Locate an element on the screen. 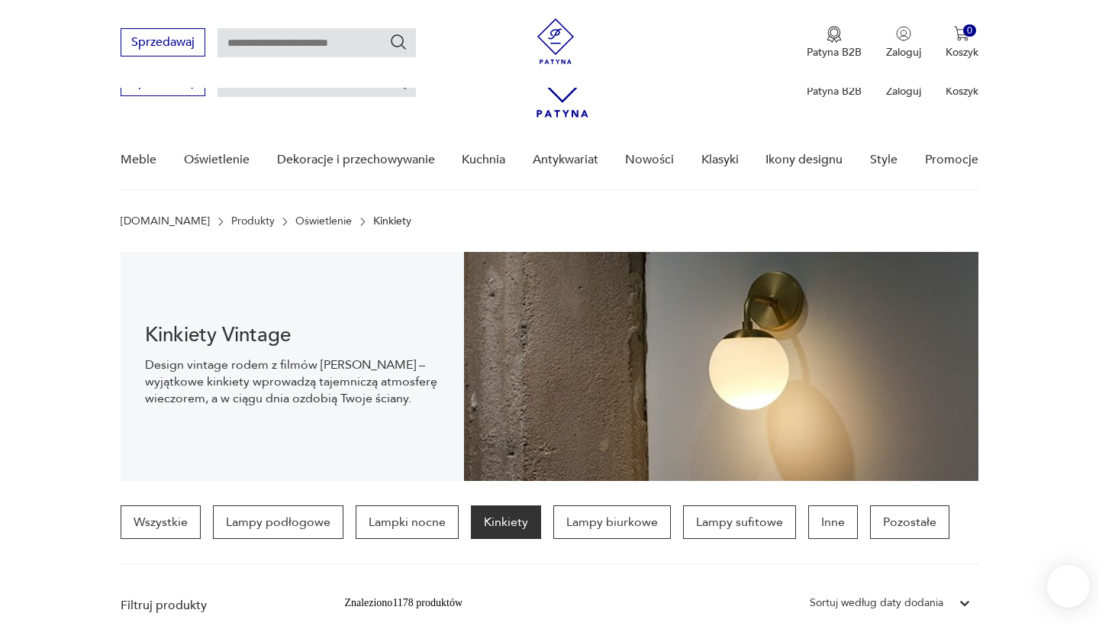 Image resolution: width=1099 pixels, height=626 pixels. a: Style is located at coordinates (884, 160).